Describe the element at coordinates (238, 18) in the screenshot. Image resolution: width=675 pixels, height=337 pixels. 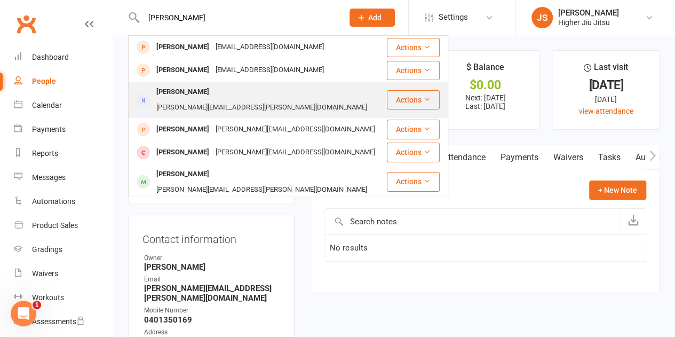
I see `input: Search...` at that location.